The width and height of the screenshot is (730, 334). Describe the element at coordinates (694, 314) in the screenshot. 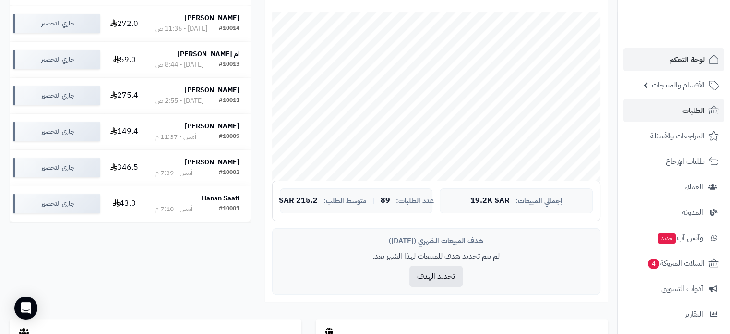

I see `span: التقارير` at that location.